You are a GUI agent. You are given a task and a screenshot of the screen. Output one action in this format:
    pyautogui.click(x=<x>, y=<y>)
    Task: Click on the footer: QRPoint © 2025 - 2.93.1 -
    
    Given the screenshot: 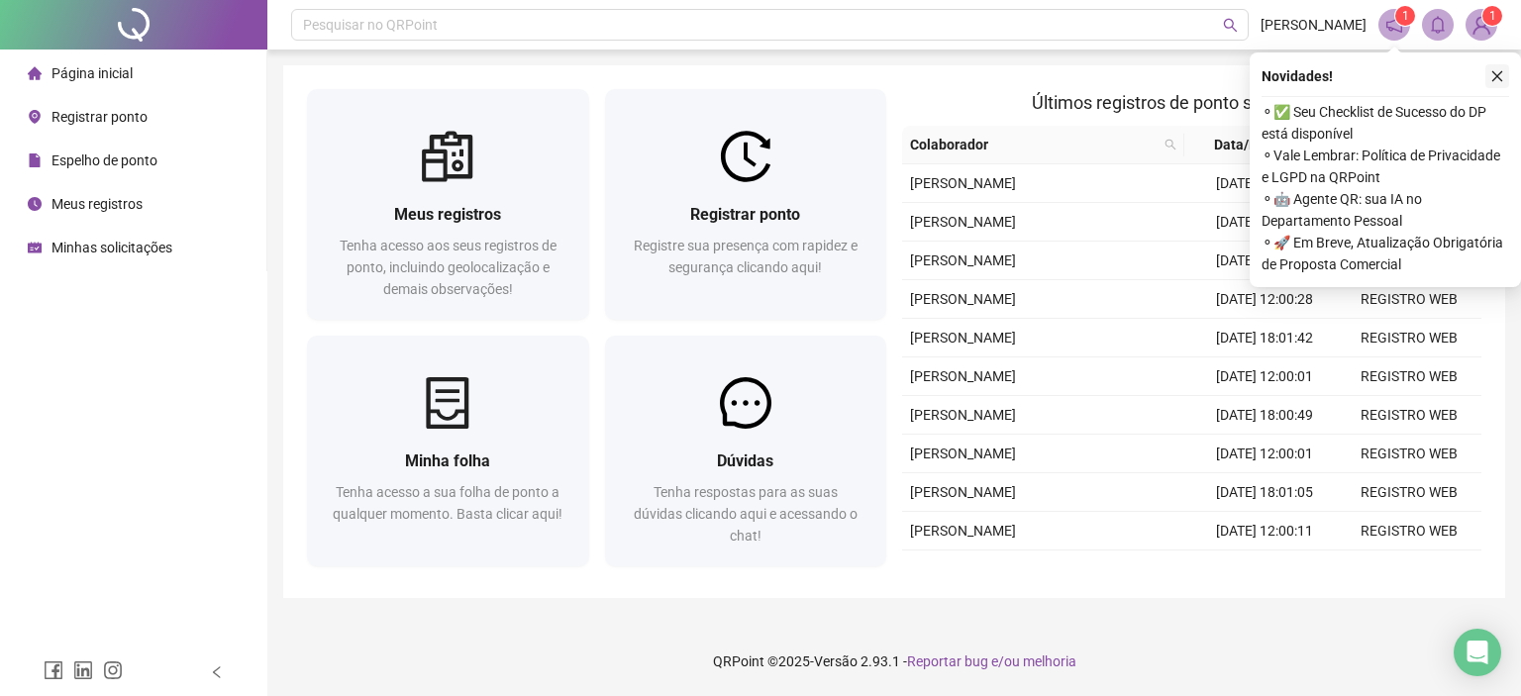 What is the action you would take?
    pyautogui.click(x=894, y=662)
    